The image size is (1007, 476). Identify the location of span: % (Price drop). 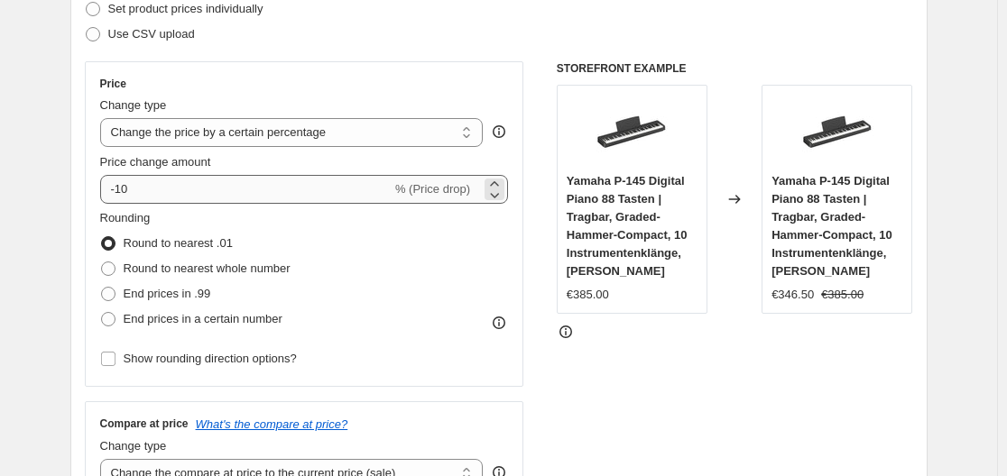
(432, 189).